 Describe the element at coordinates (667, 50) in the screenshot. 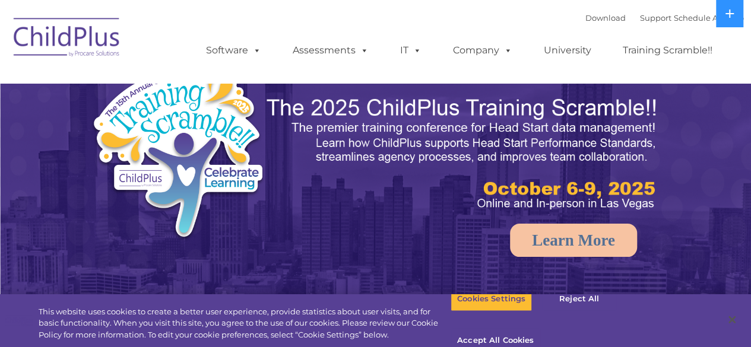

I see `a: Training Scramble!!` at that location.